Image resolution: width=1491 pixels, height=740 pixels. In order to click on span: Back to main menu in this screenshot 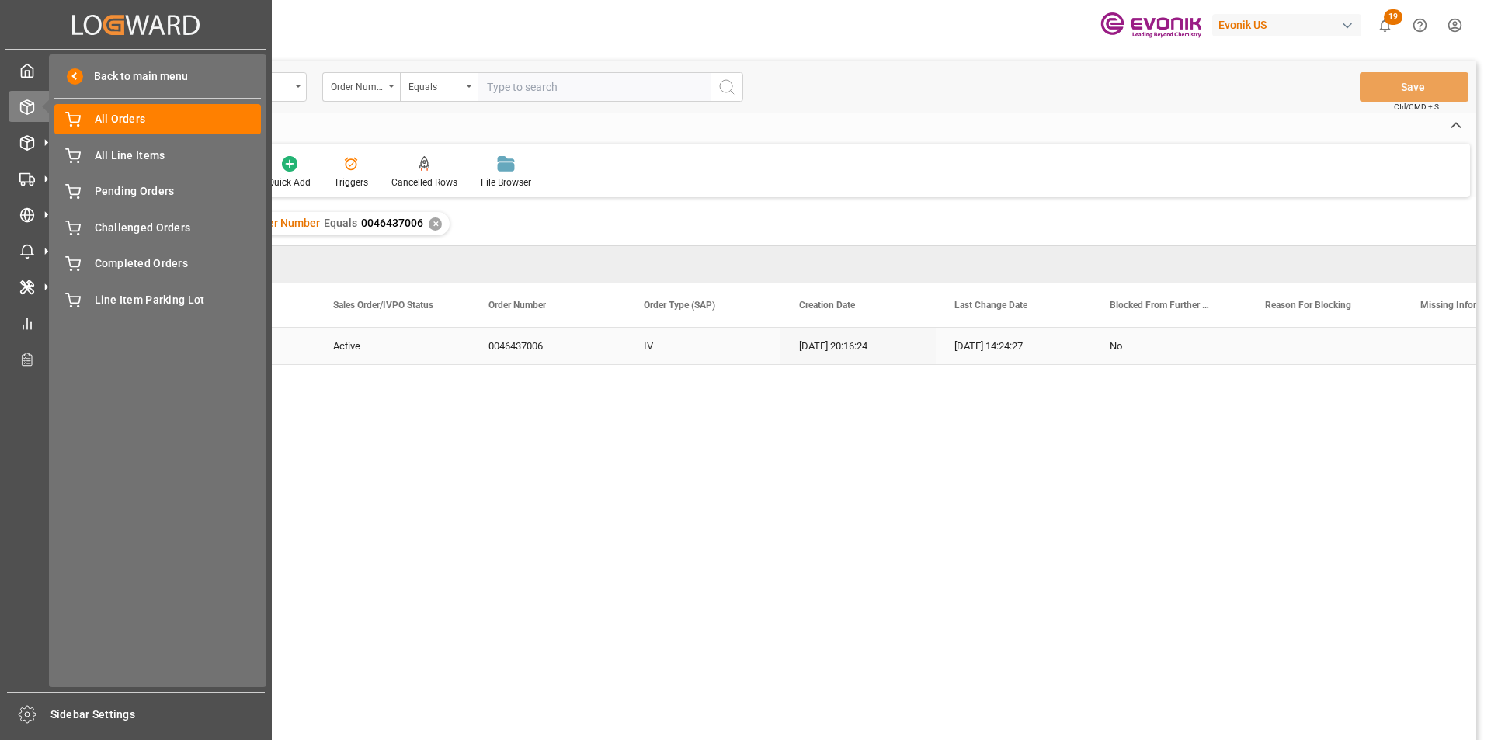, I will do `click(135, 76)`.